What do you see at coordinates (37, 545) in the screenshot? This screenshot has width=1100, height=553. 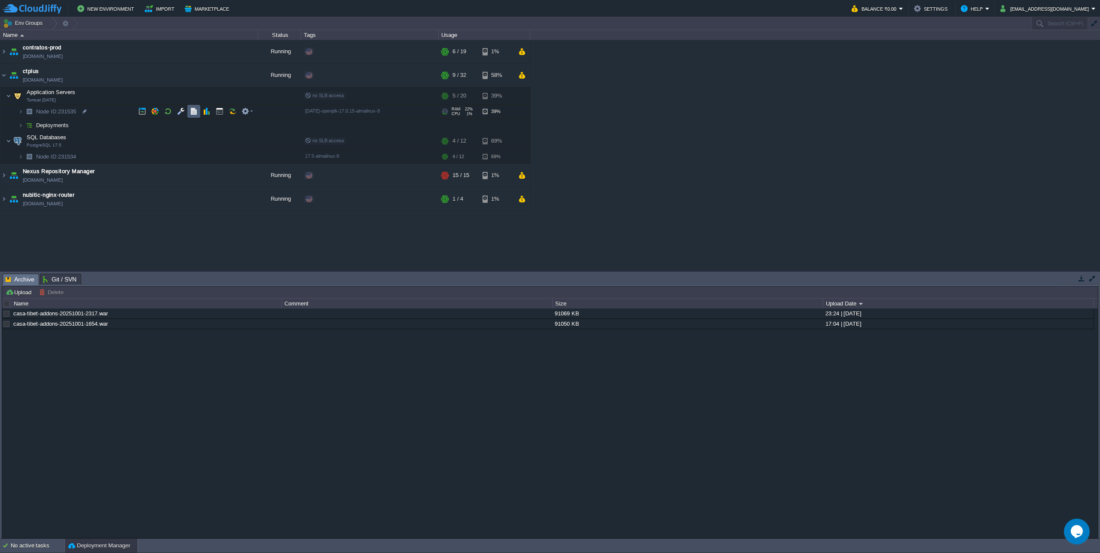 I see `div: No active tasks` at bounding box center [37, 545].